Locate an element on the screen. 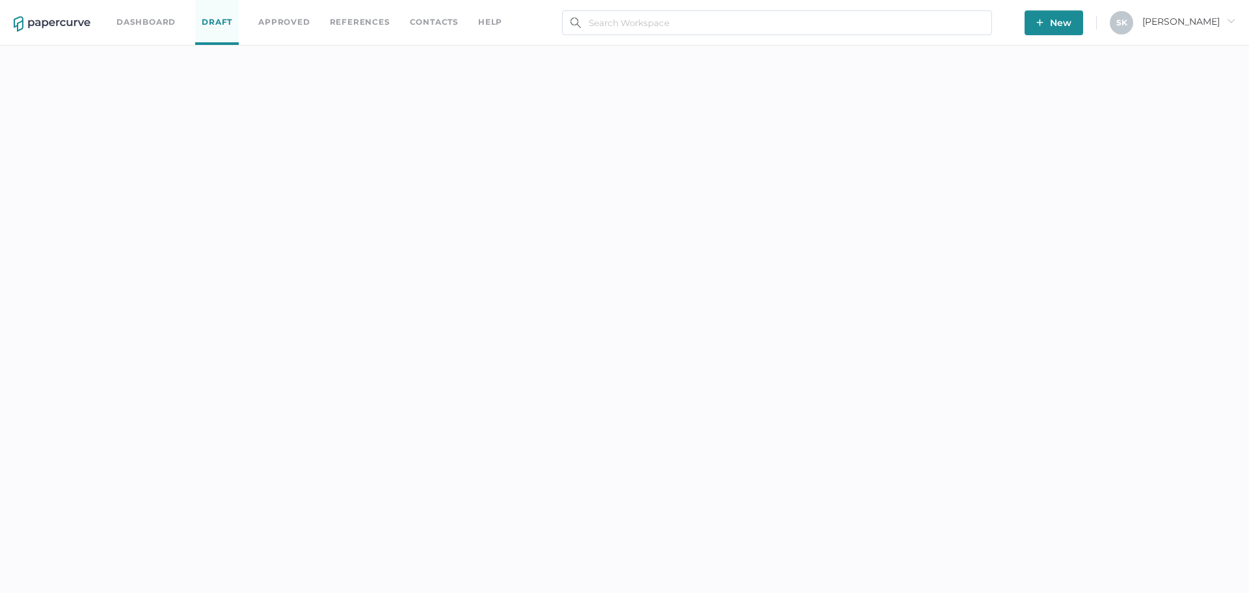  span: New is located at coordinates (1054, 23).